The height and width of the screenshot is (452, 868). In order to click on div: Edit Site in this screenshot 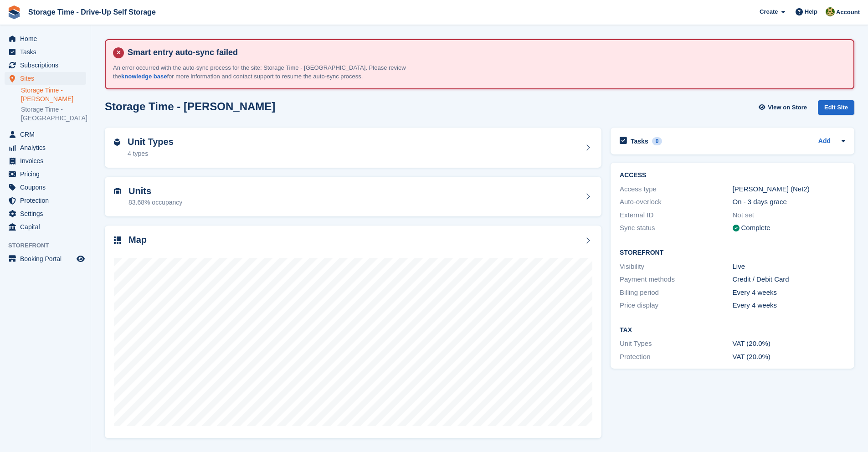, I will do `click(836, 108)`.